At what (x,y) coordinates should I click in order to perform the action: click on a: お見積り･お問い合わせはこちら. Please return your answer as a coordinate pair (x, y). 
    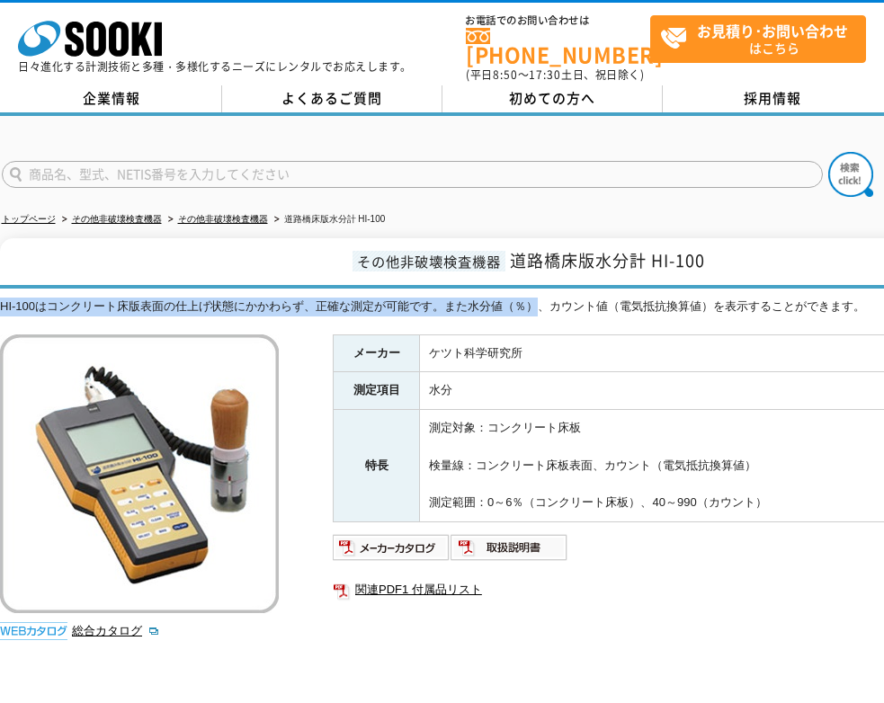
    Looking at the image, I should click on (758, 39).